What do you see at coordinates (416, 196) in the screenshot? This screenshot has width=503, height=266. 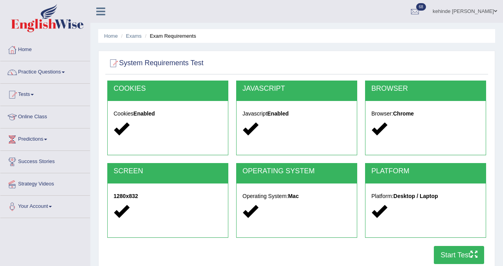 I see `strong: Desktop / Laptop` at bounding box center [416, 196].